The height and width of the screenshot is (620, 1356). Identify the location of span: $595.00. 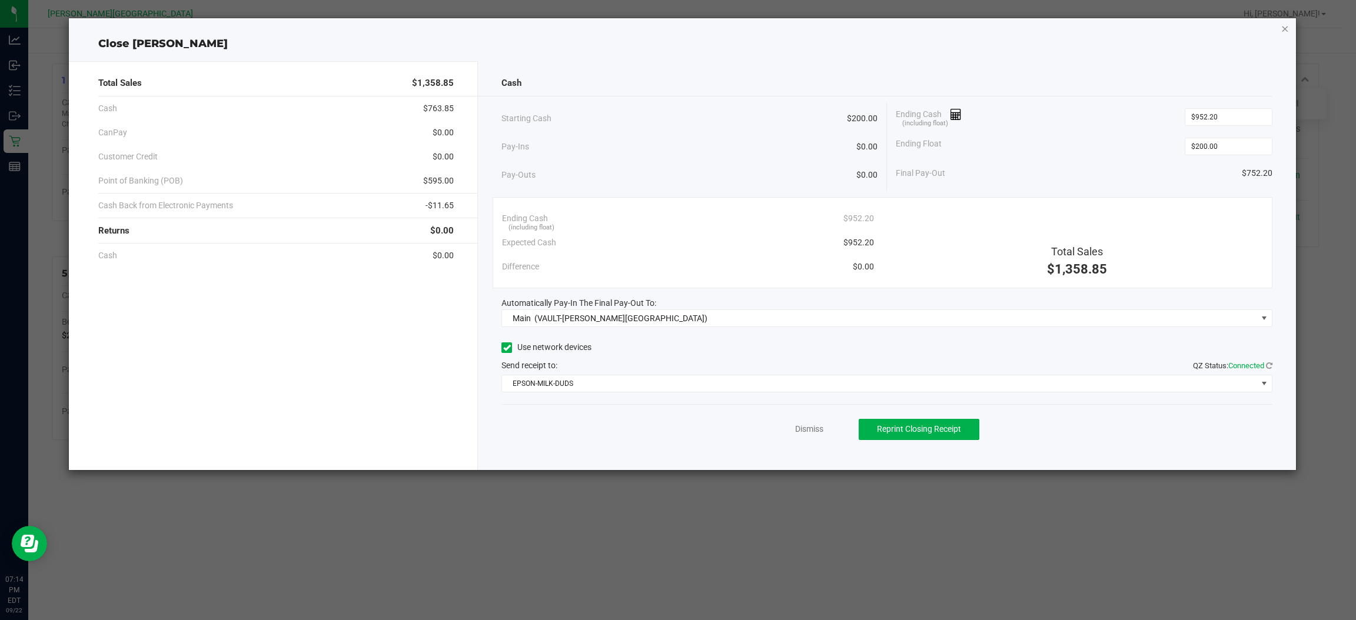
(438, 181).